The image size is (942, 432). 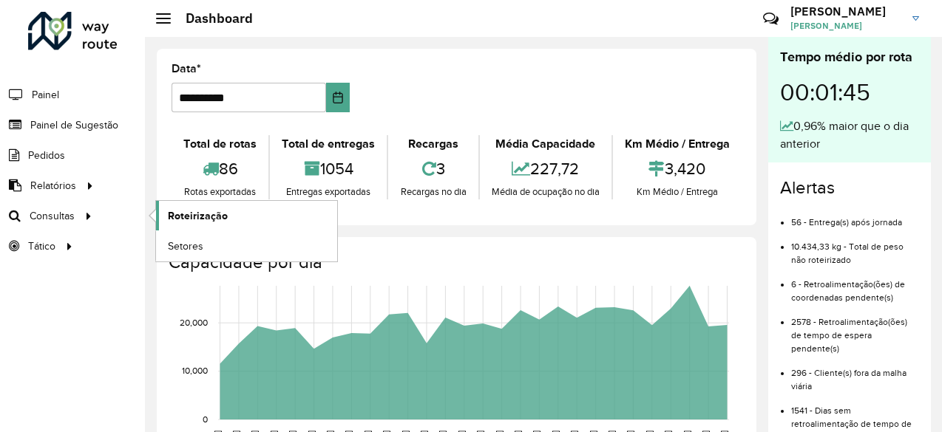 I want to click on li: 296 - Cliente(s) fora da malha viária, so click(x=854, y=374).